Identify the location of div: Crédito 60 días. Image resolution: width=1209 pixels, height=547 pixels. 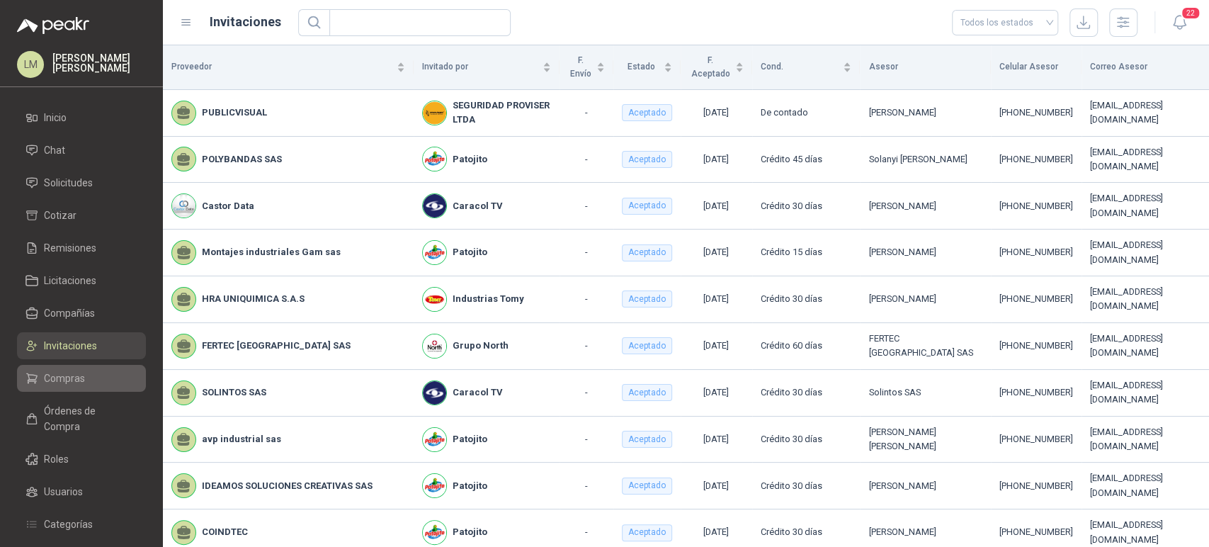
(806, 346).